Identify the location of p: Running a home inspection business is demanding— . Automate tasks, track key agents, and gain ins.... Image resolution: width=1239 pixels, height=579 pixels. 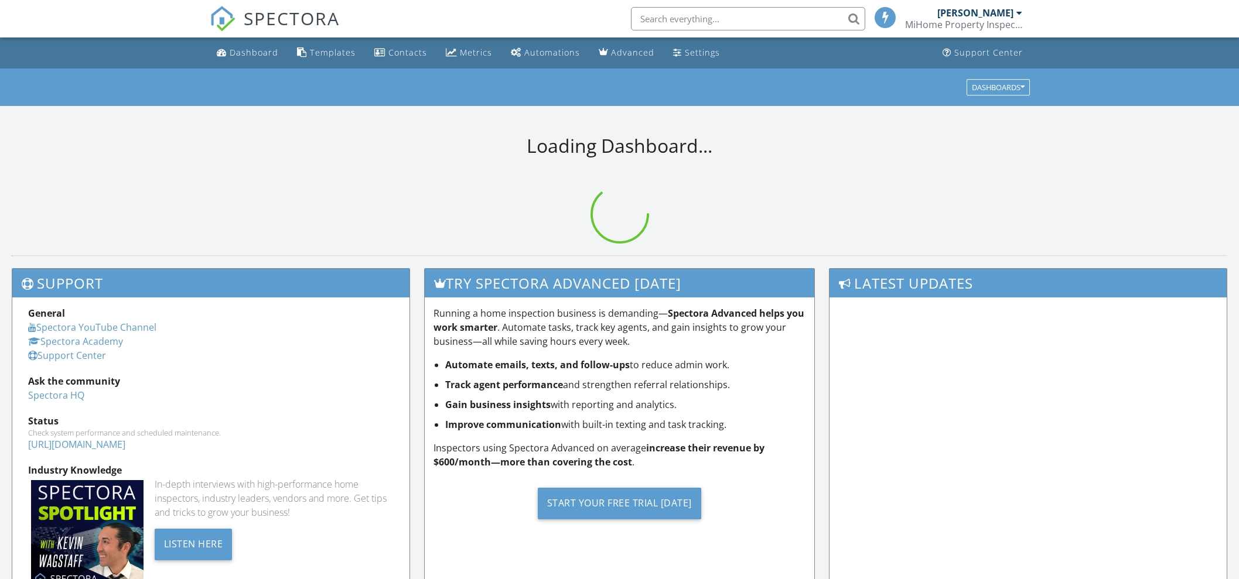
(620, 327).